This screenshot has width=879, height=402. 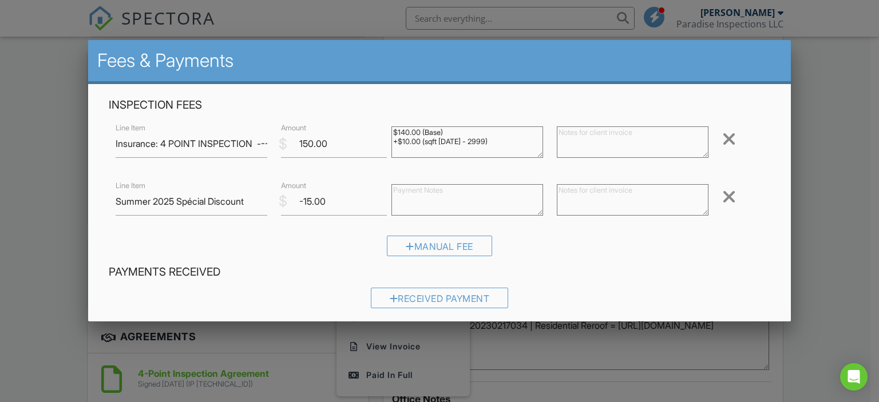 I want to click on a: Received Payment, so click(x=439, y=302).